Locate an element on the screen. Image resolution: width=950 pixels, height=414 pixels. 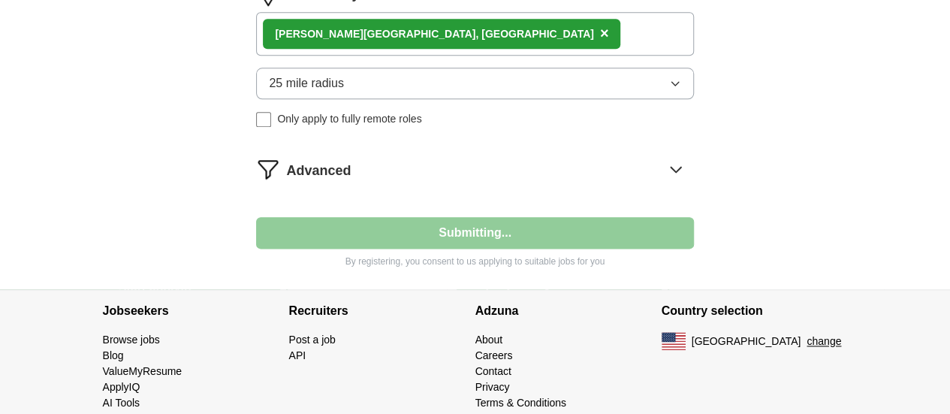
button: 25 mile radius is located at coordinates (475, 83).